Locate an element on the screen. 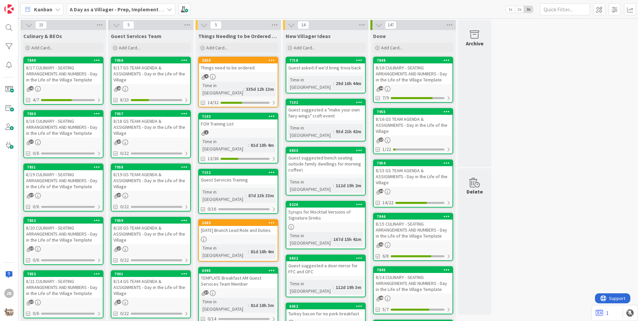  div: 7954 is located at coordinates (413, 163).